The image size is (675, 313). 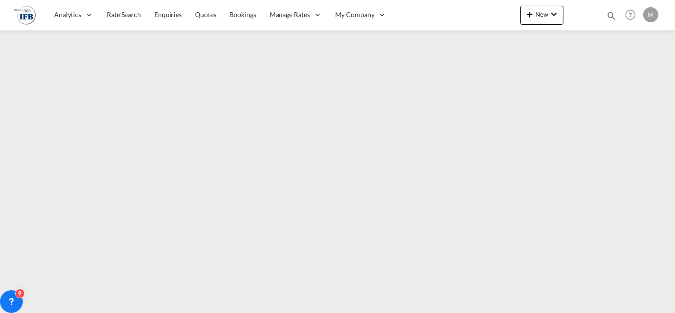 What do you see at coordinates (124, 14) in the screenshot?
I see `span: Rate Search` at bounding box center [124, 14].